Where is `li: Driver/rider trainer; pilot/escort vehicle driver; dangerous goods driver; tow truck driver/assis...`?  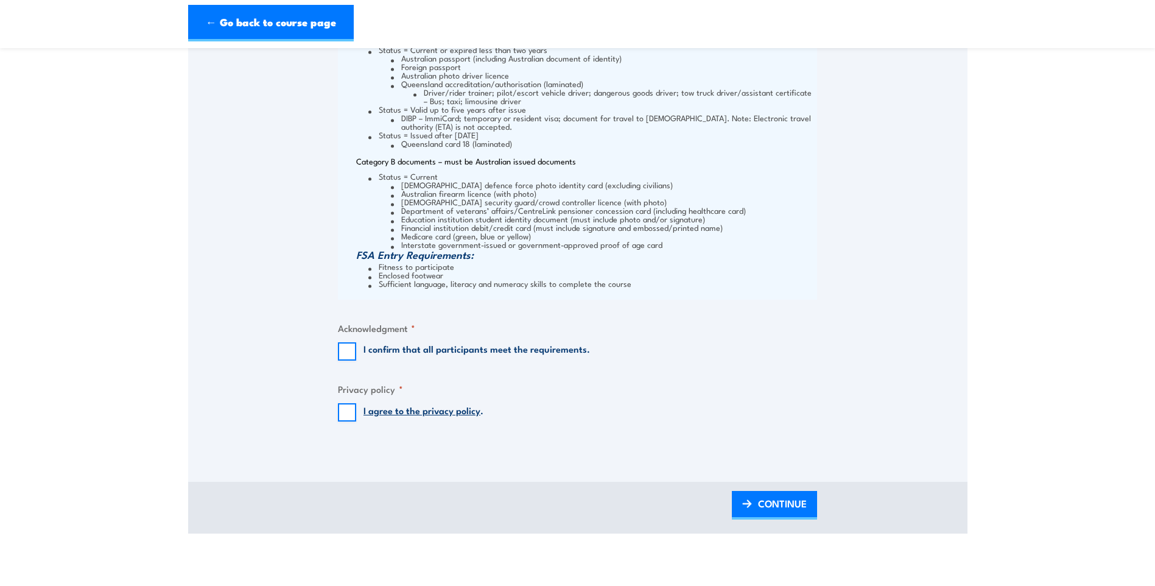
li: Driver/rider trainer; pilot/escort vehicle driver; dangerous goods driver; tow truck driver/assis... is located at coordinates (614, 96).